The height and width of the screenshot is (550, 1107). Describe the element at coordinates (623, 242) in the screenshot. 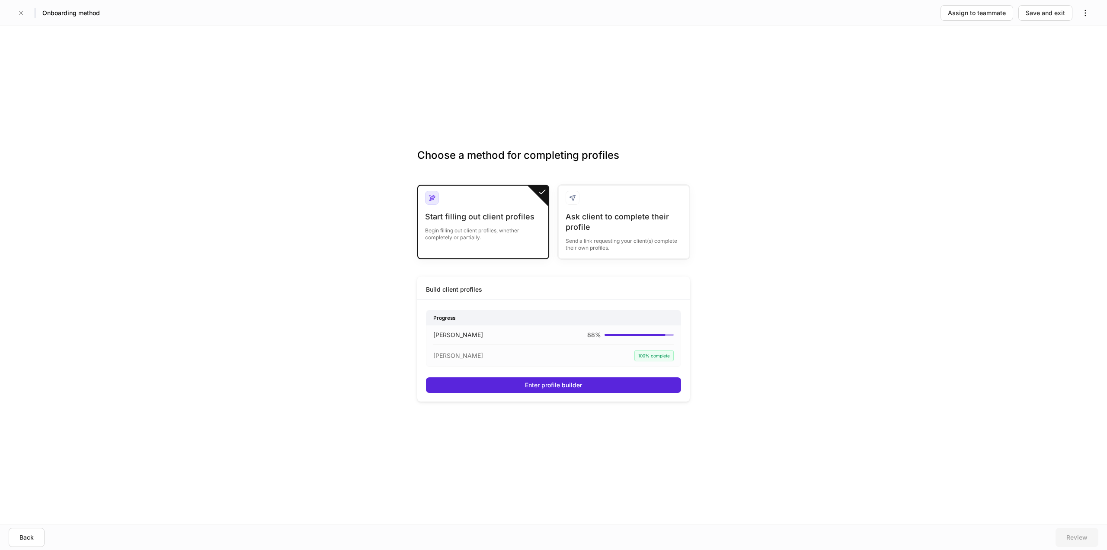

I see `div: Send a link requesting your client(s) complete their own profiles.` at that location.